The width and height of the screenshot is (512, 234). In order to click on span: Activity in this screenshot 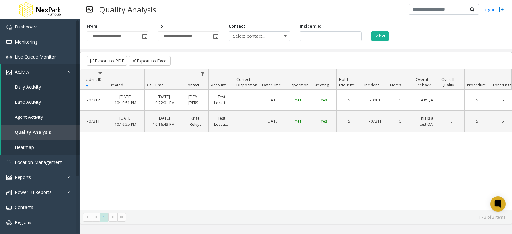, I will do `click(22, 72)`.